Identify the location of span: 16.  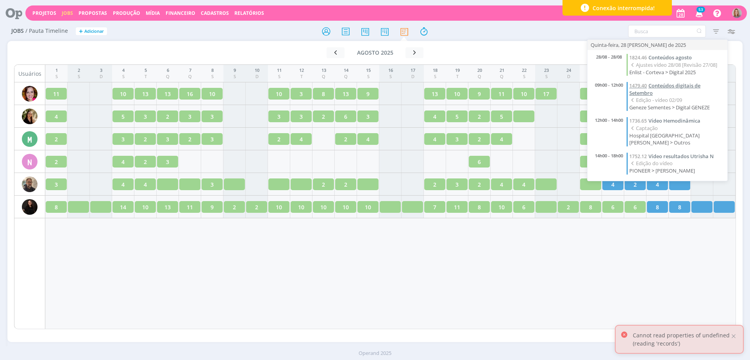
(190, 94).